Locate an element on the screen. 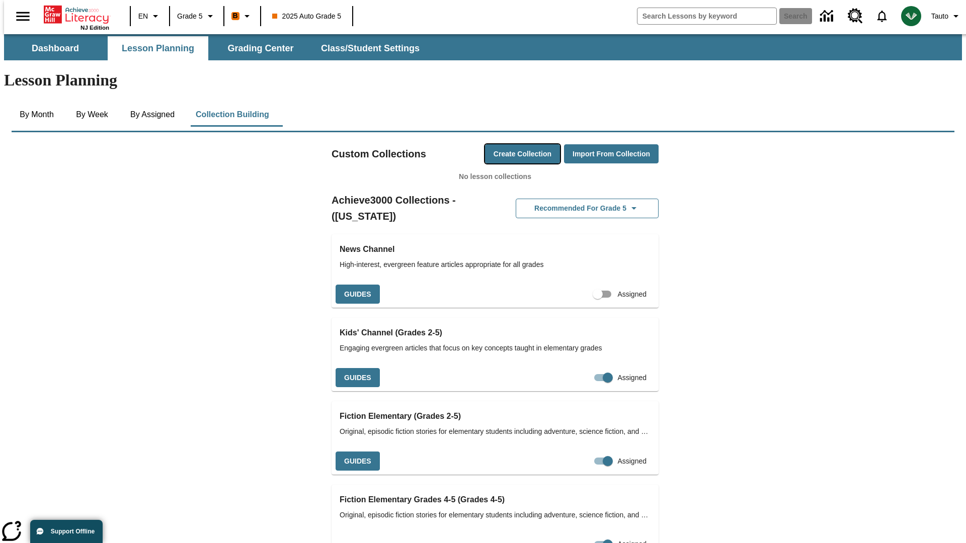  button: Language: EN, Select a language is located at coordinates (150, 16).